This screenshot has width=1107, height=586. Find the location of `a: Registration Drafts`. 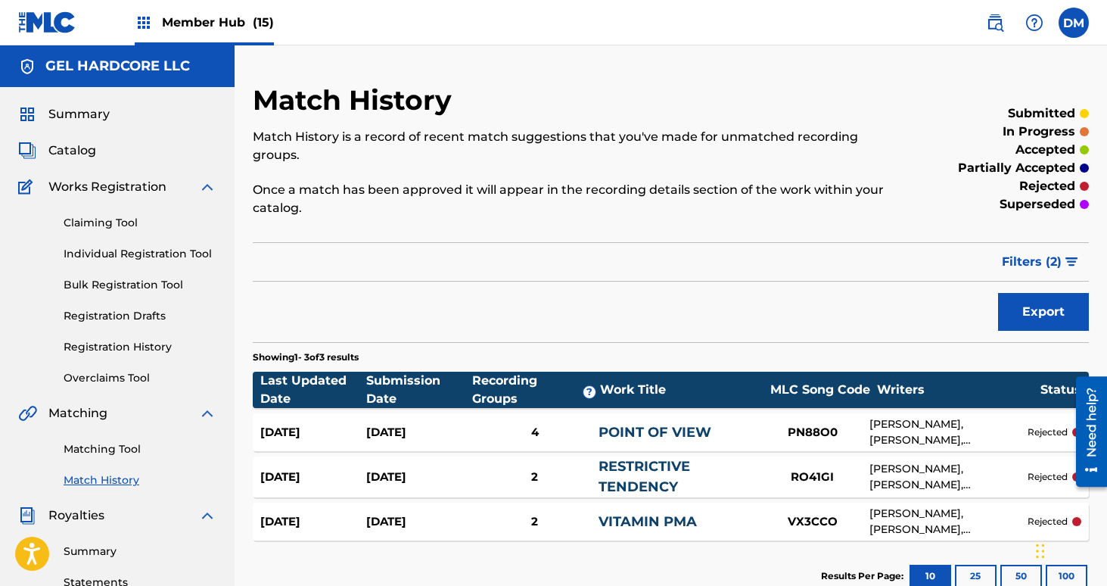

a: Registration Drafts is located at coordinates (140, 316).